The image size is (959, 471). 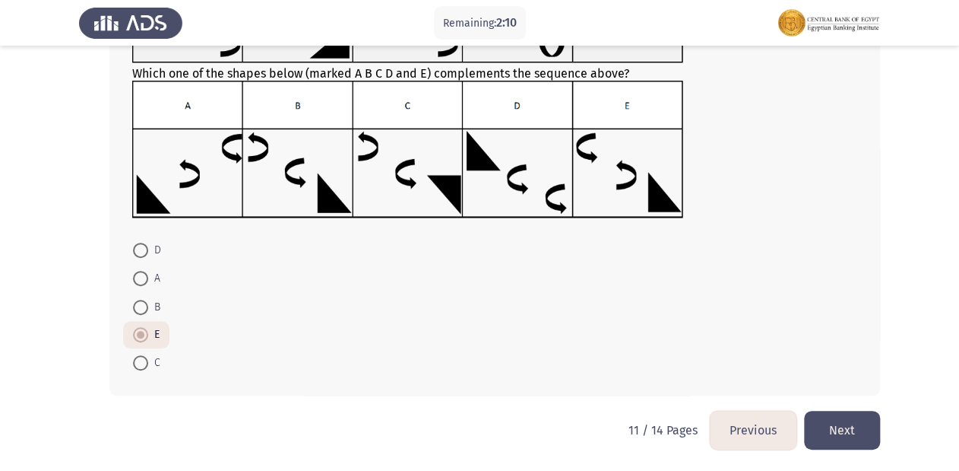 What do you see at coordinates (829, 23) in the screenshot?
I see `img: Assessment logo of FOCUS Assessment 3 Modules EN` at bounding box center [829, 23].